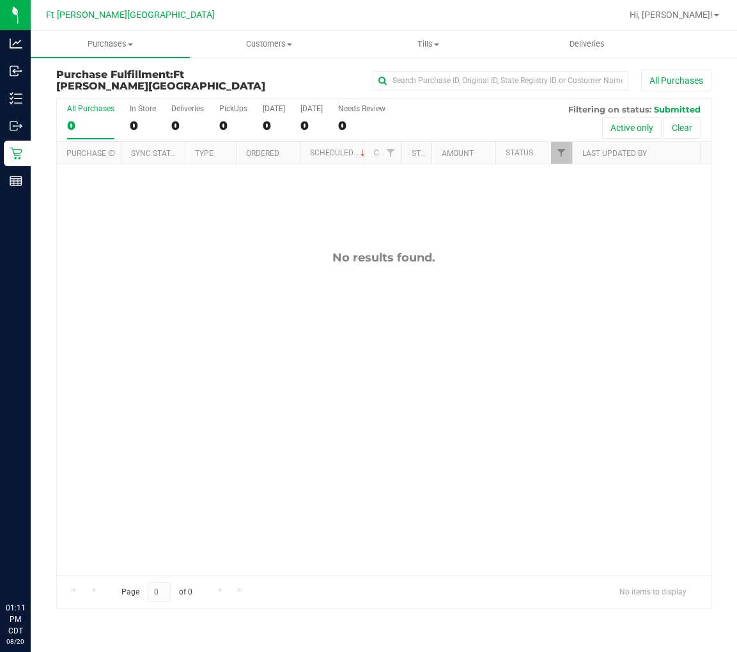  What do you see at coordinates (204, 153) in the screenshot?
I see `a: Type` at bounding box center [204, 153].